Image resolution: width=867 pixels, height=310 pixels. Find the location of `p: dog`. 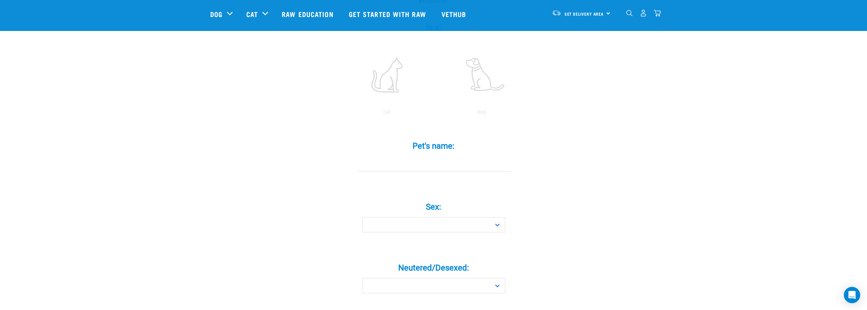

p: dog is located at coordinates (482, 112).